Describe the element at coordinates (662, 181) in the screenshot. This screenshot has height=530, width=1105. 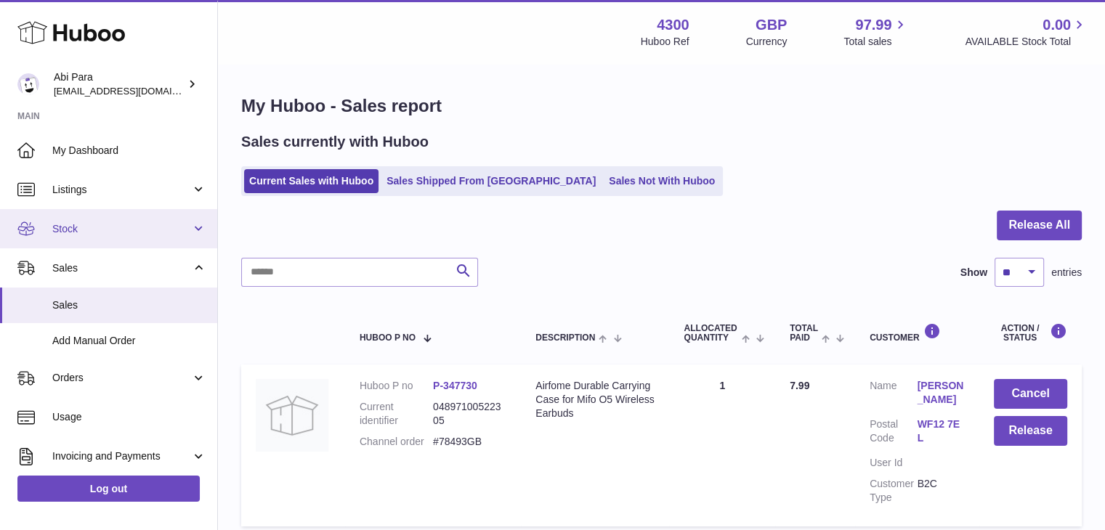
I see `a: Sales Not With Huboo` at that location.